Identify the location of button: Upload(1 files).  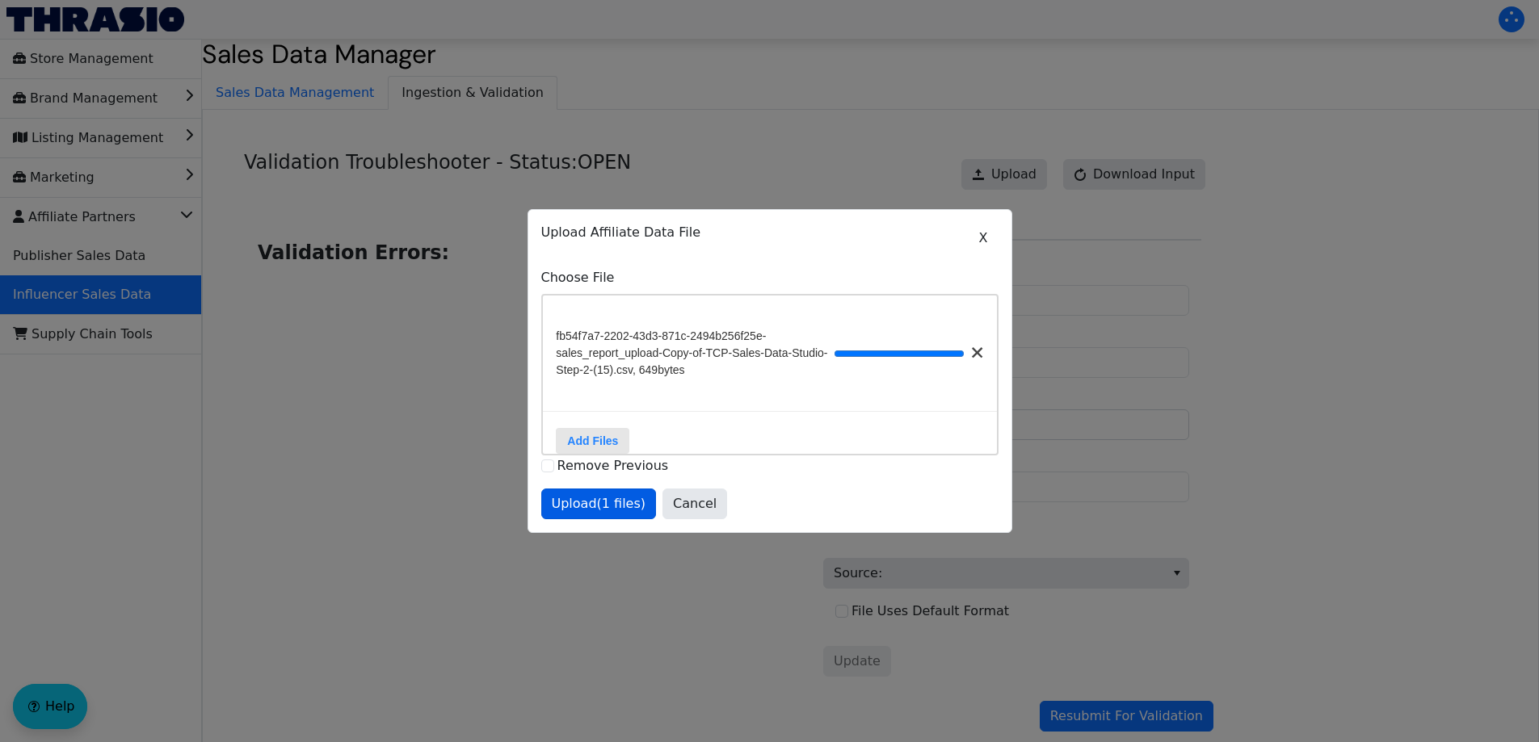
(599, 504).